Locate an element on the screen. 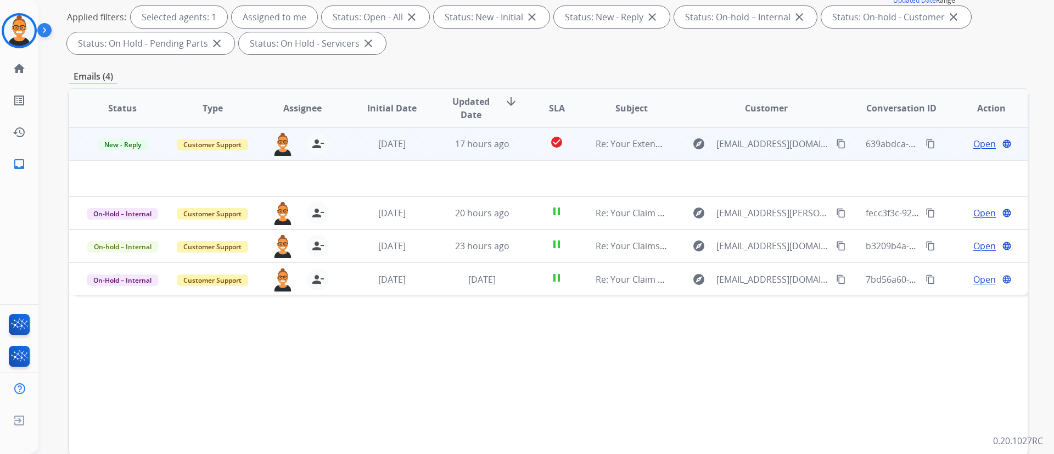 The image size is (1054, 454). div: Status: On-hold - Customer is located at coordinates (896, 17).